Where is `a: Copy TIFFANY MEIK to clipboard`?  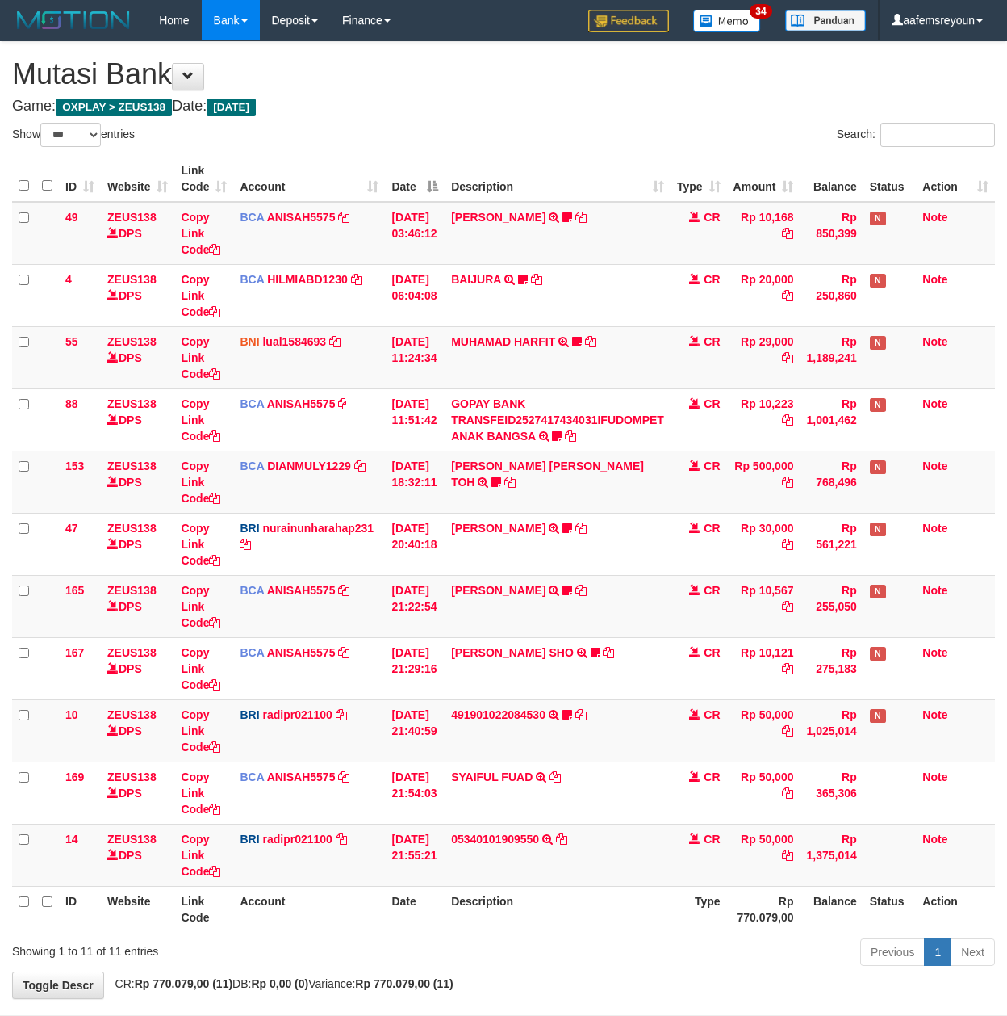 a: Copy TIFFANY MEIK to clipboard is located at coordinates (581, 590).